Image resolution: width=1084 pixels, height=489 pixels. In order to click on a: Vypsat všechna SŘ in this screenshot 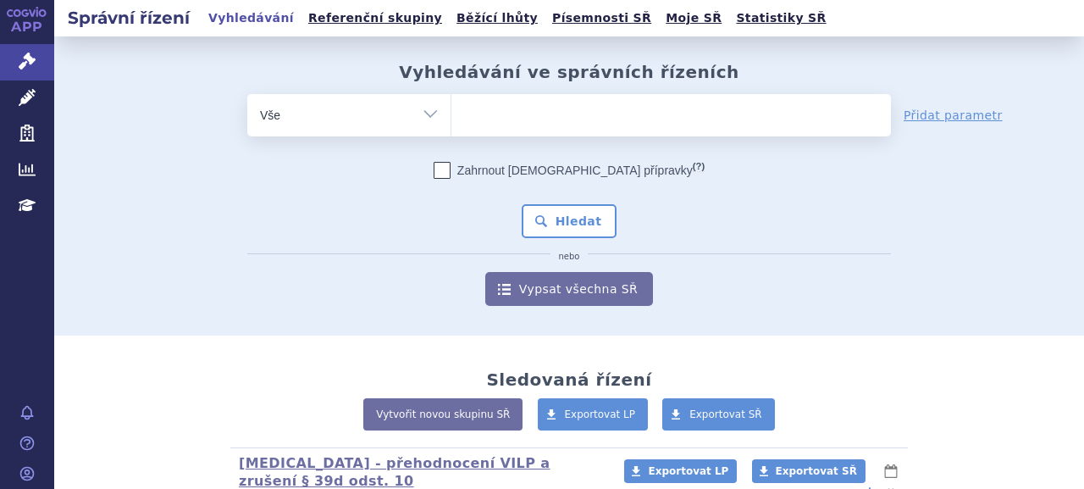, I will do `click(569, 289)`.